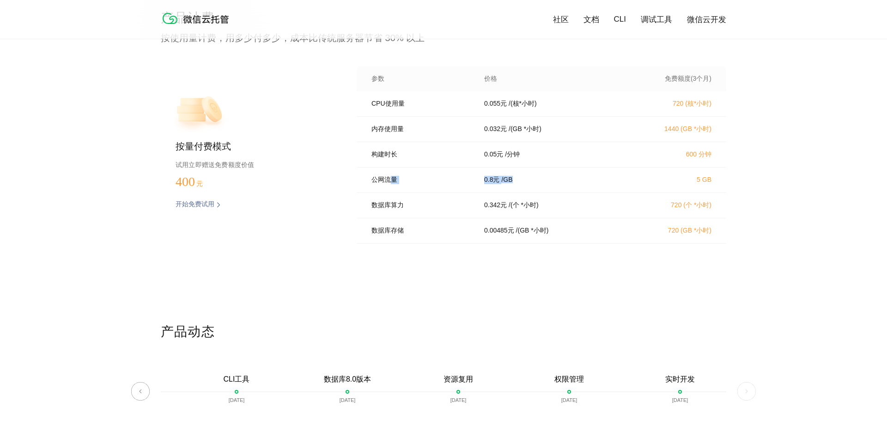 This screenshot has width=887, height=437. What do you see at coordinates (251, 147) in the screenshot?
I see `p: 按量付费模式` at bounding box center [251, 147].